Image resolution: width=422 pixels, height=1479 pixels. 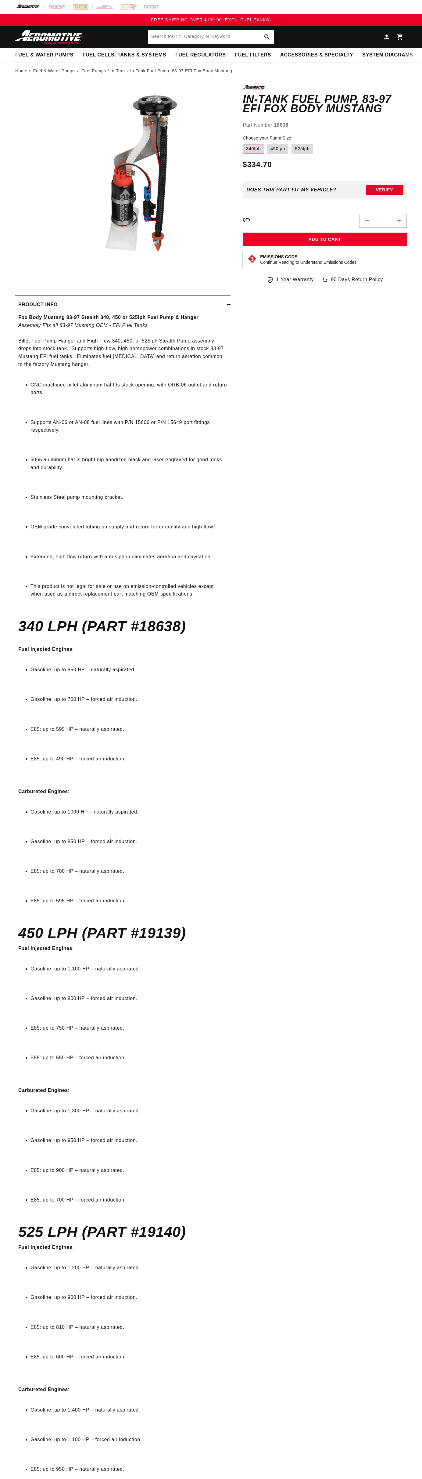 What do you see at coordinates (129, 1357) in the screenshot?
I see `li: E85: up to 600 HP – forced air induction.` at bounding box center [129, 1357].